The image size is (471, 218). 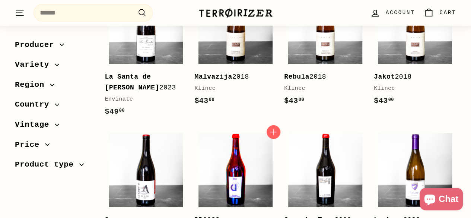 What do you see at coordinates (54, 67) in the screenshot?
I see `button: Variety` at bounding box center [54, 67].